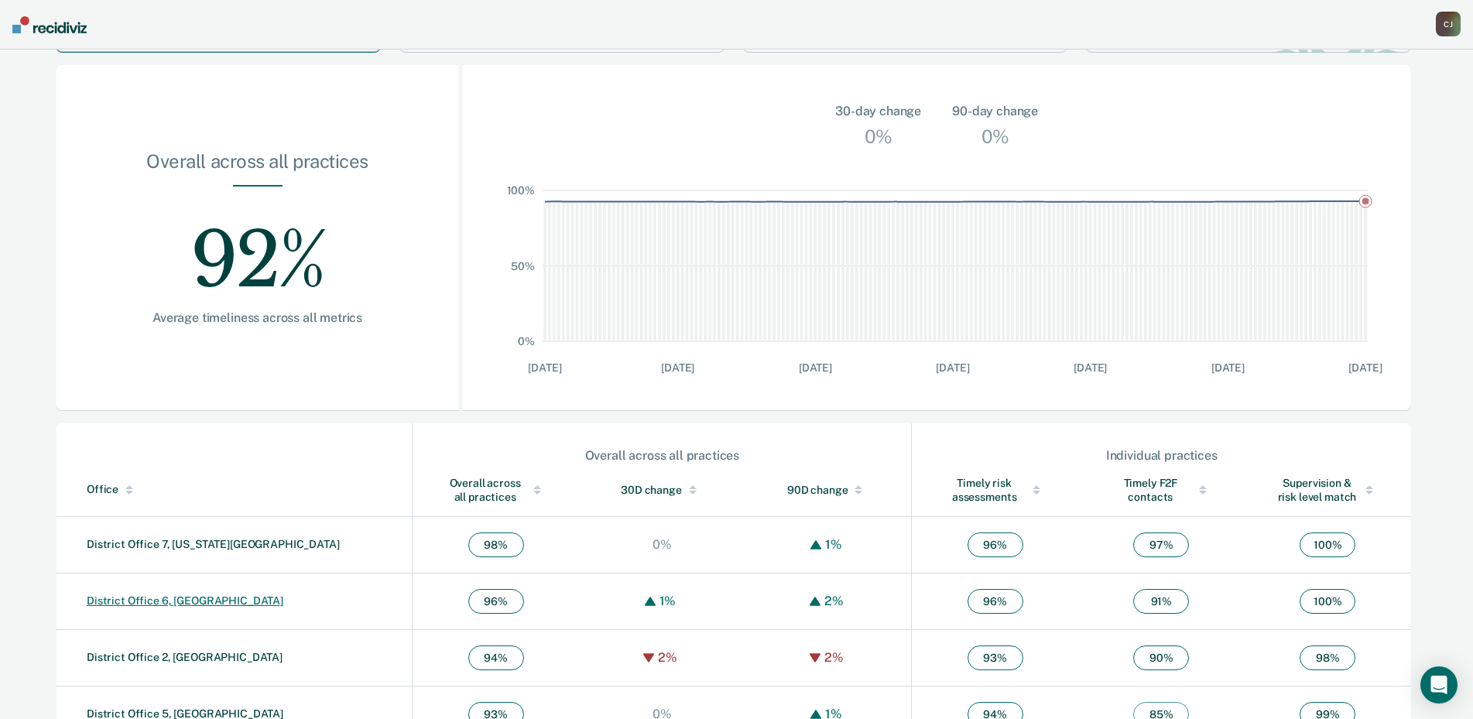 Image resolution: width=1473 pixels, height=719 pixels. What do you see at coordinates (878, 111) in the screenshot?
I see `div: 30-day change` at bounding box center [878, 111].